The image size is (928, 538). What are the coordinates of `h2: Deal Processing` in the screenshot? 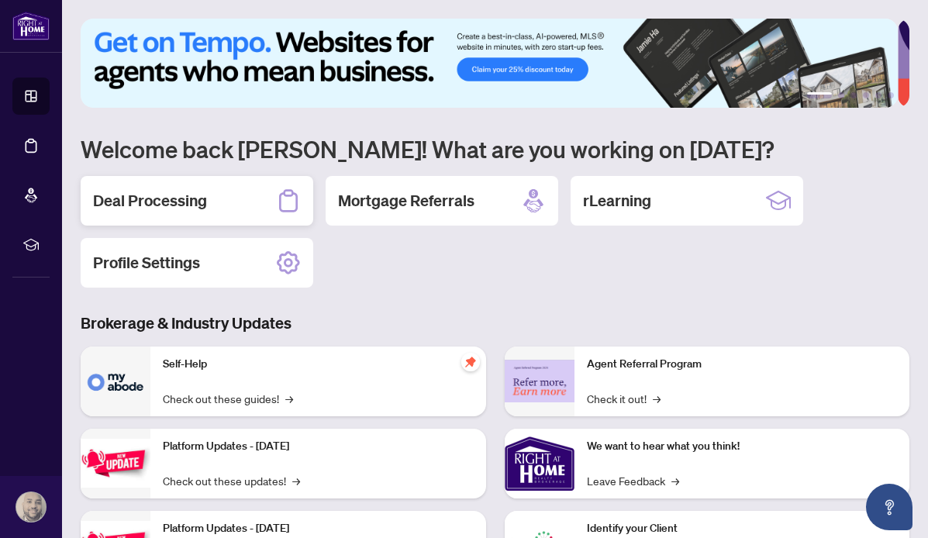 It's located at (150, 201).